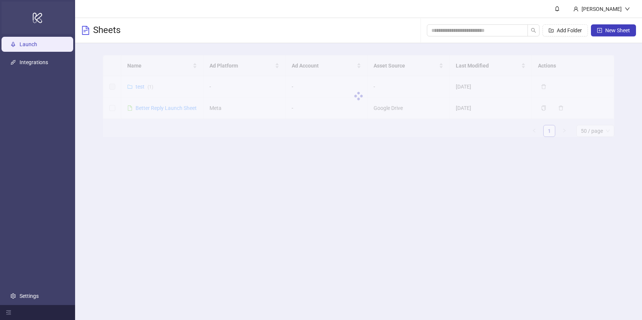 This screenshot has height=320, width=642. What do you see at coordinates (28, 44) in the screenshot?
I see `a: Launch` at bounding box center [28, 44].